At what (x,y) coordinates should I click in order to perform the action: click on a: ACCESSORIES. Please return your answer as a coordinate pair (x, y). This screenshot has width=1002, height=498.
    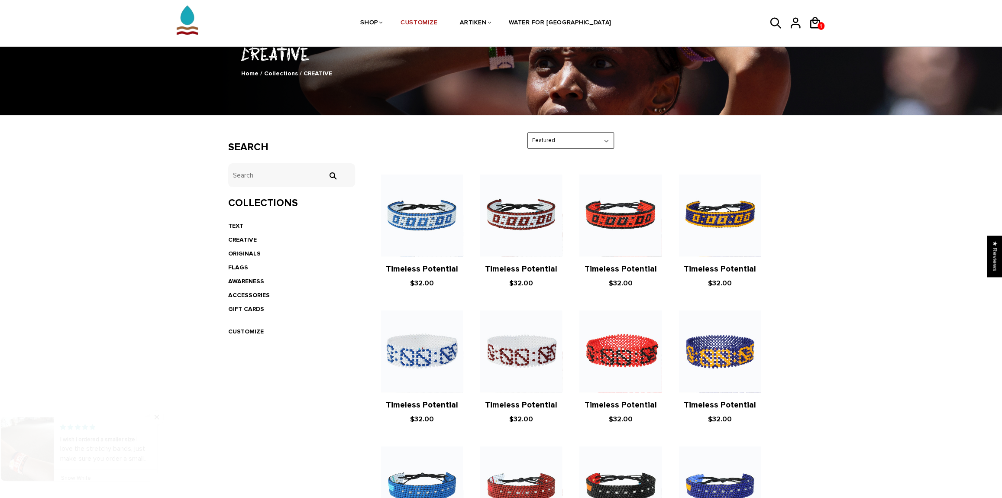
    Looking at the image, I should click on (249, 295).